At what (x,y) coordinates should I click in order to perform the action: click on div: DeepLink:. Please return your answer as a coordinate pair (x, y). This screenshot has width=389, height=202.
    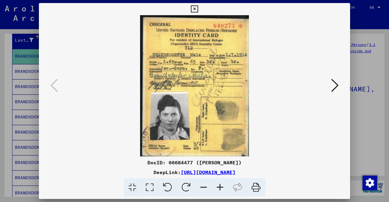
    Looking at the image, I should click on (194, 172).